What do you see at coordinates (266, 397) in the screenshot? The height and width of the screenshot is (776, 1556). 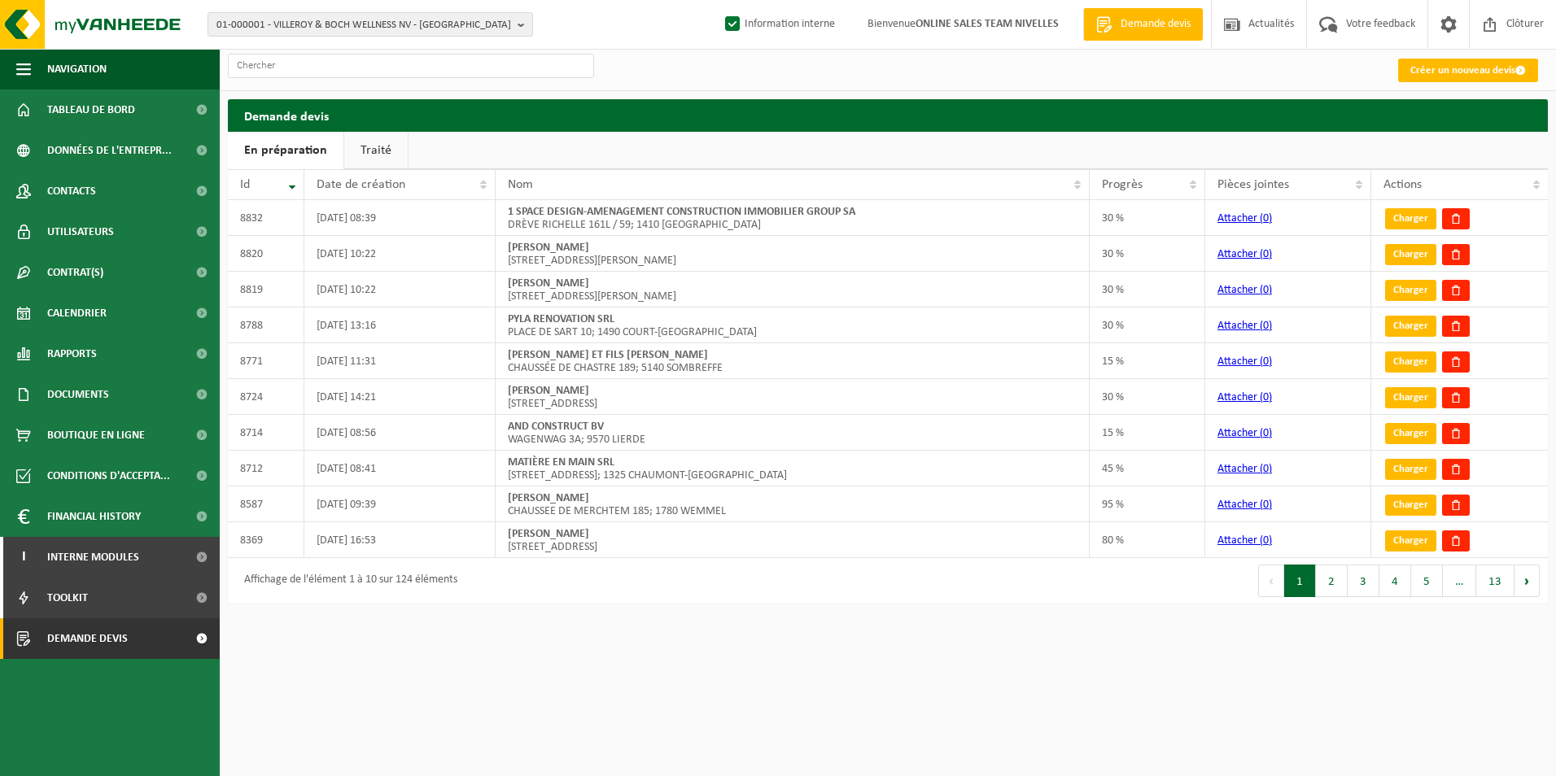 I see `td: 8724` at bounding box center [266, 397].